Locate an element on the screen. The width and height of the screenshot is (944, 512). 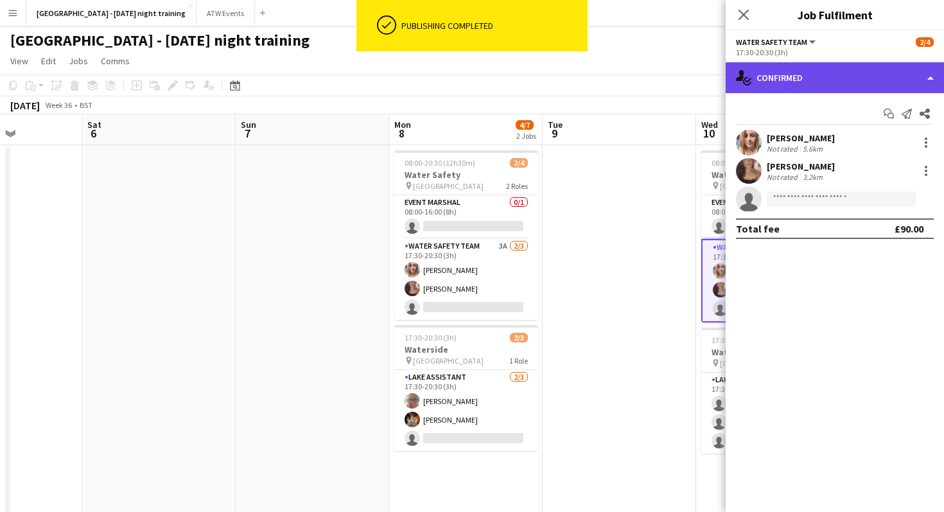
span: 2/3 is located at coordinates (519, 337).